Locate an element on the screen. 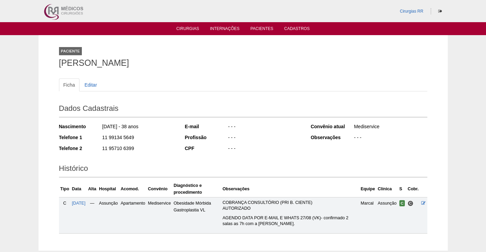 The image size is (486, 252). div: Paciente is located at coordinates (71, 51).